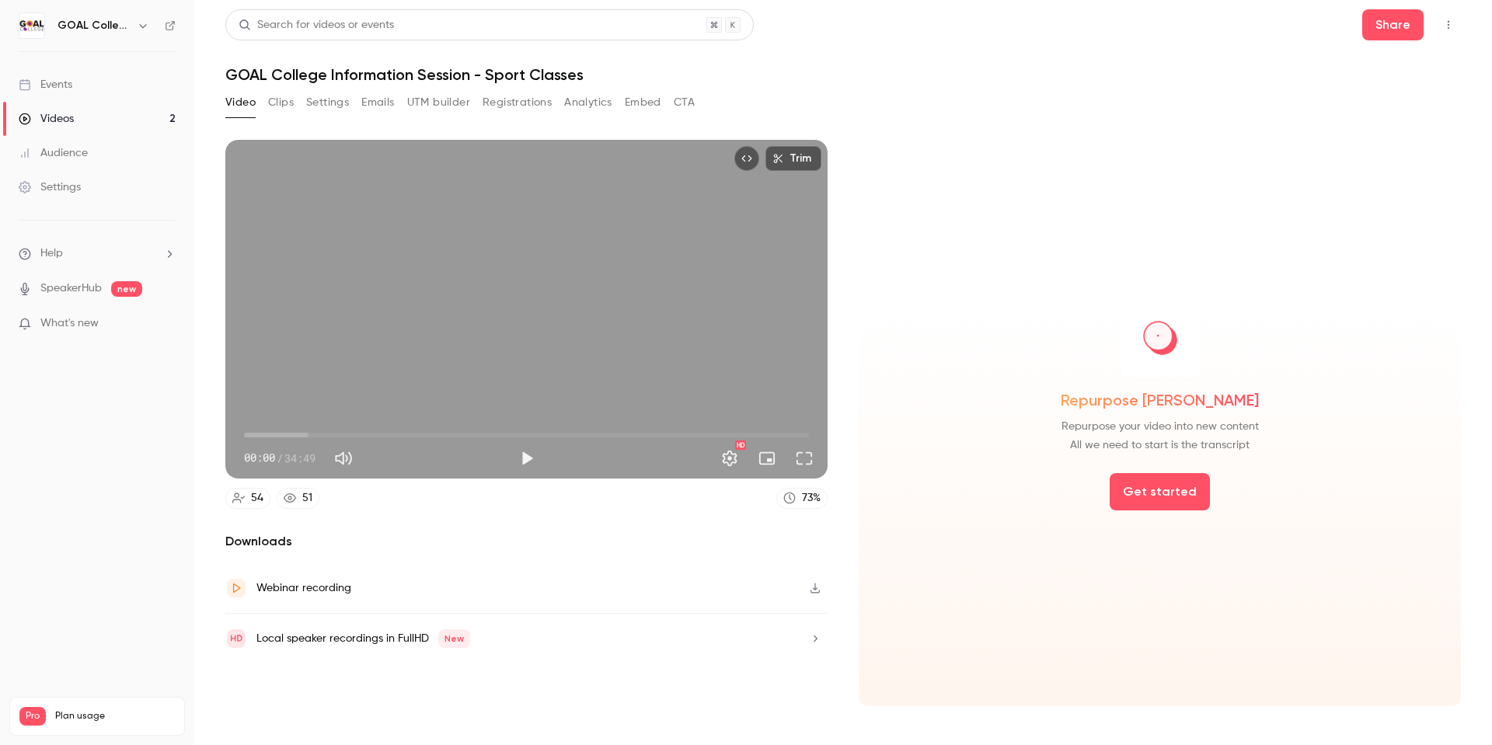  What do you see at coordinates (517, 103) in the screenshot?
I see `button: Registrations` at bounding box center [517, 103].